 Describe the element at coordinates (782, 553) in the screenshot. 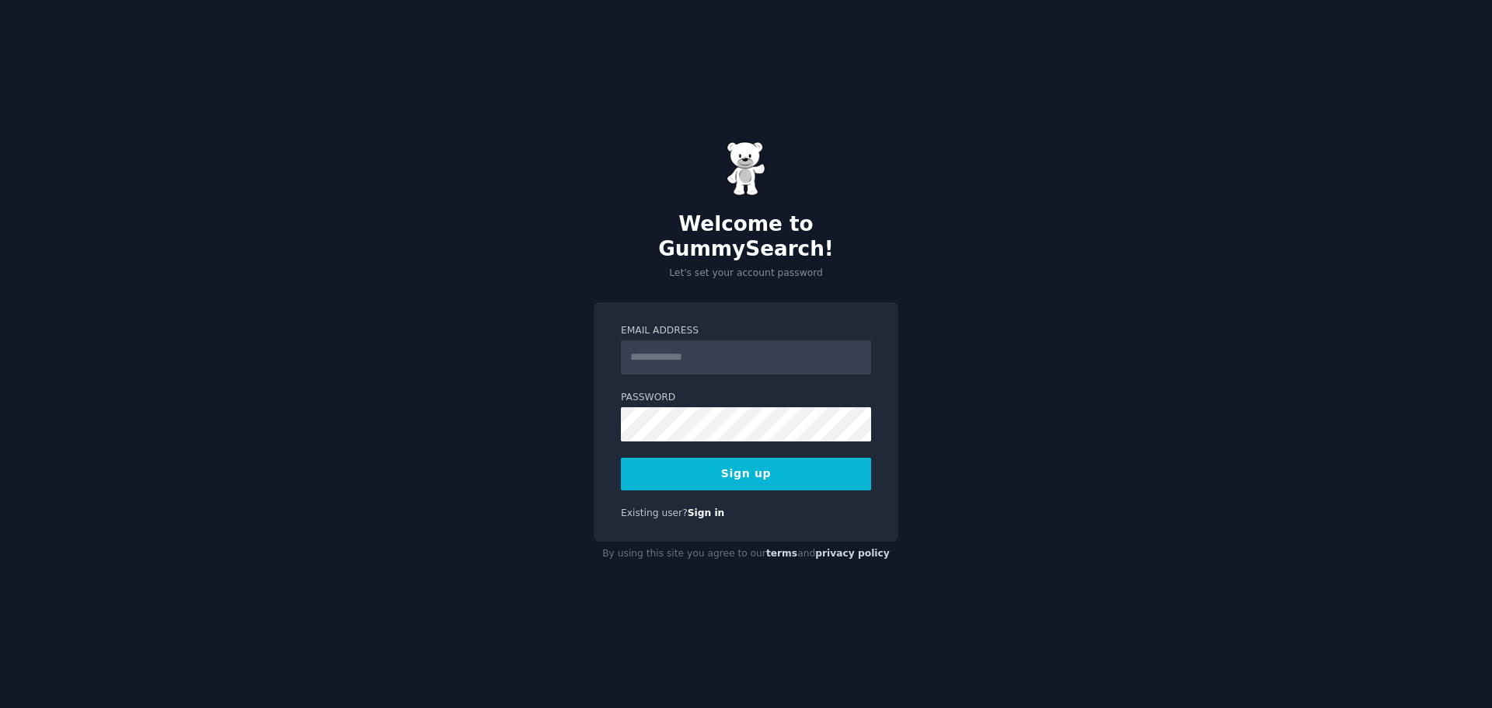

I see `a: terms` at that location.